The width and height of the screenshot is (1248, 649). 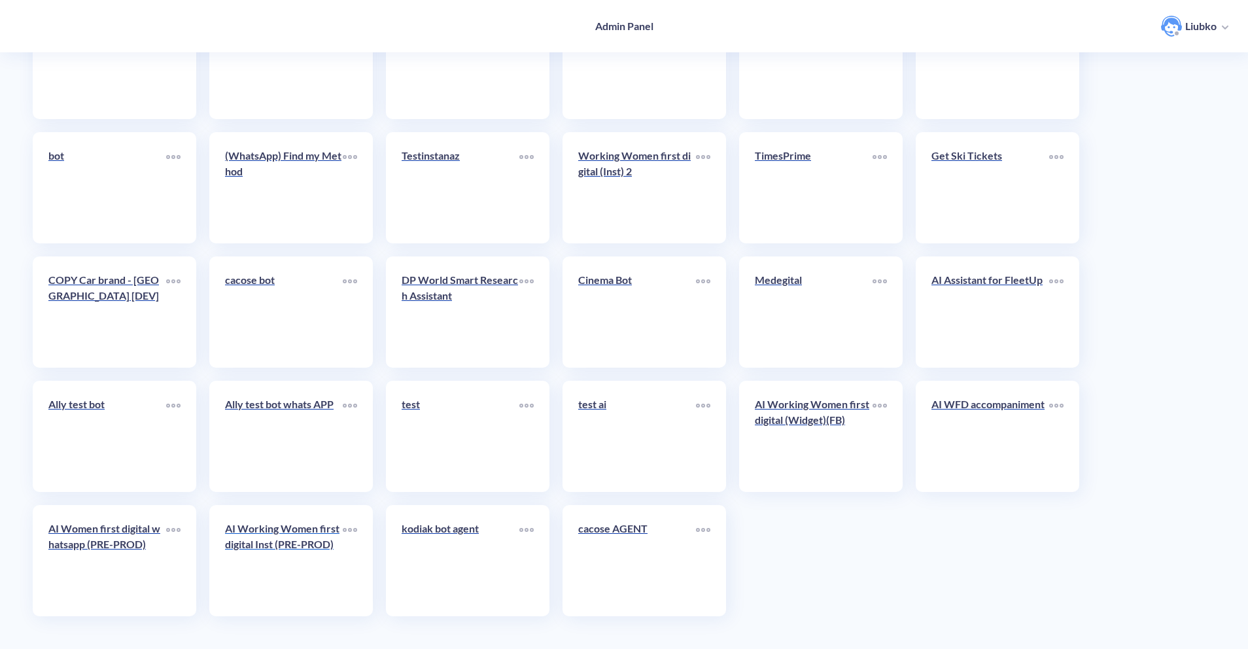 What do you see at coordinates (991, 404) in the screenshot?
I see `p: AI WFD accompaniment` at bounding box center [991, 404].